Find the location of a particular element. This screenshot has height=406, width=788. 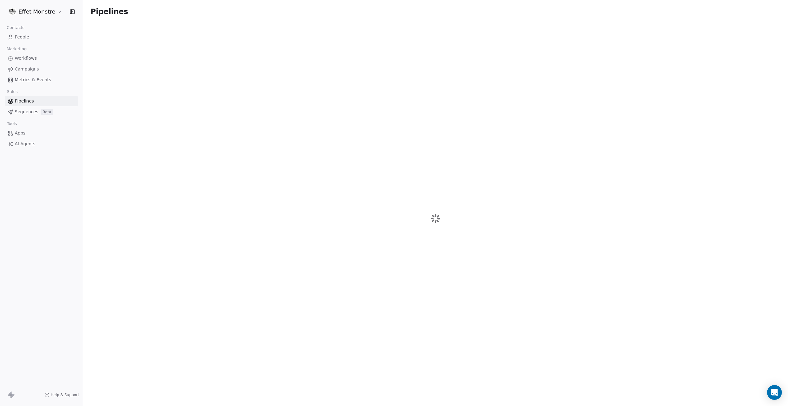

span: Workflows is located at coordinates (26, 58).